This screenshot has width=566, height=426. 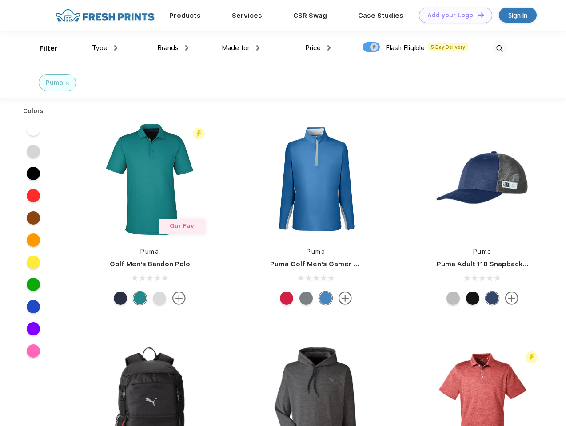 I want to click on a: Sign in, so click(x=517, y=15).